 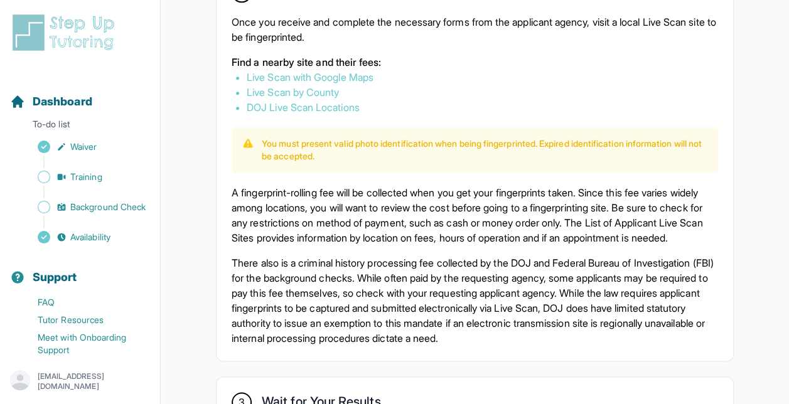 I want to click on a: Tutor Resources, so click(x=85, y=320).